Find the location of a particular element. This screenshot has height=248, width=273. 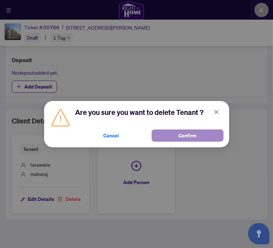

span: close is located at coordinates (217, 112).